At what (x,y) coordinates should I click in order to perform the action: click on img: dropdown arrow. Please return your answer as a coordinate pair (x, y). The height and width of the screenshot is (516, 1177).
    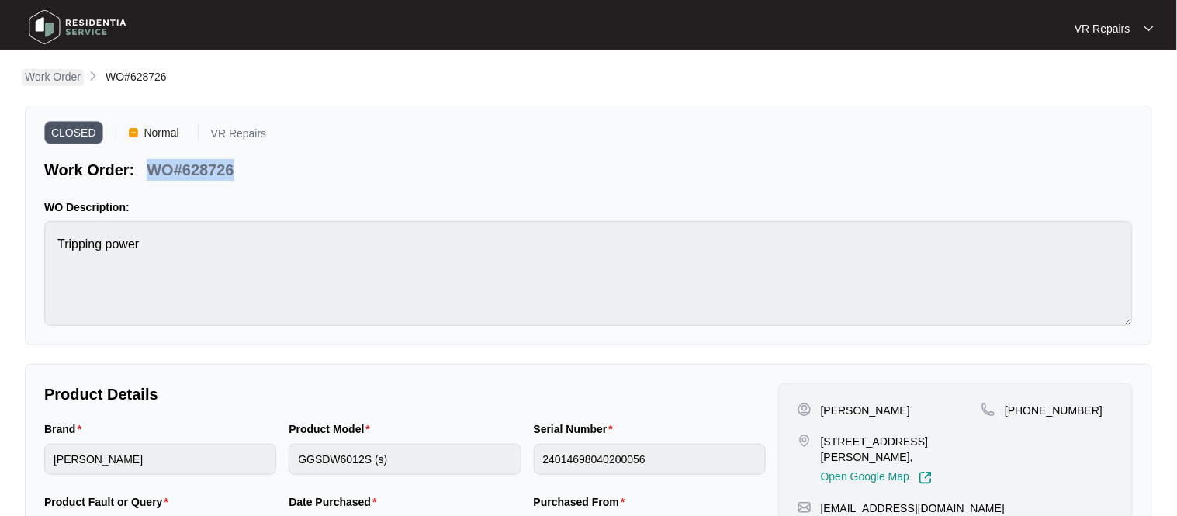
    Looking at the image, I should click on (1149, 29).